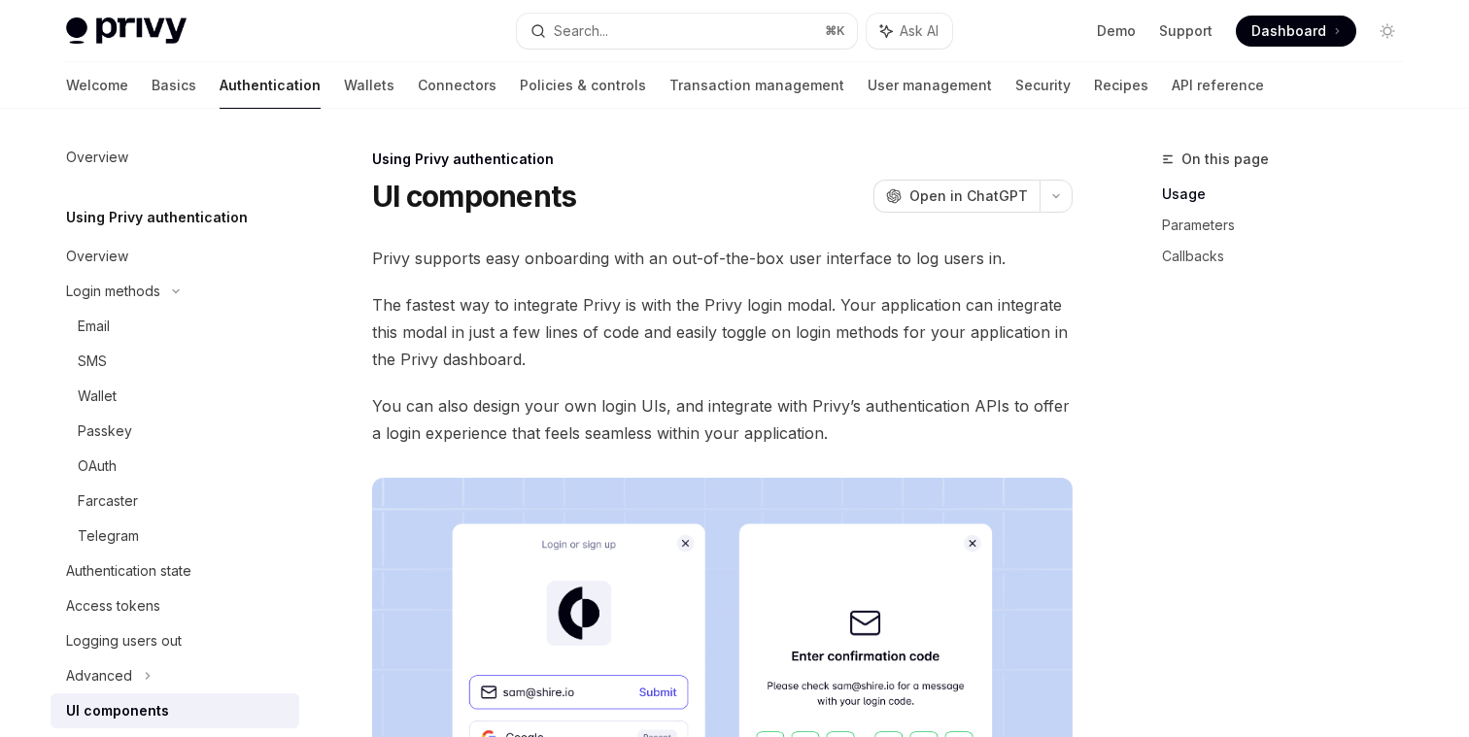 The width and height of the screenshot is (1469, 737). What do you see at coordinates (97, 466) in the screenshot?
I see `div: OAuth` at bounding box center [97, 466].